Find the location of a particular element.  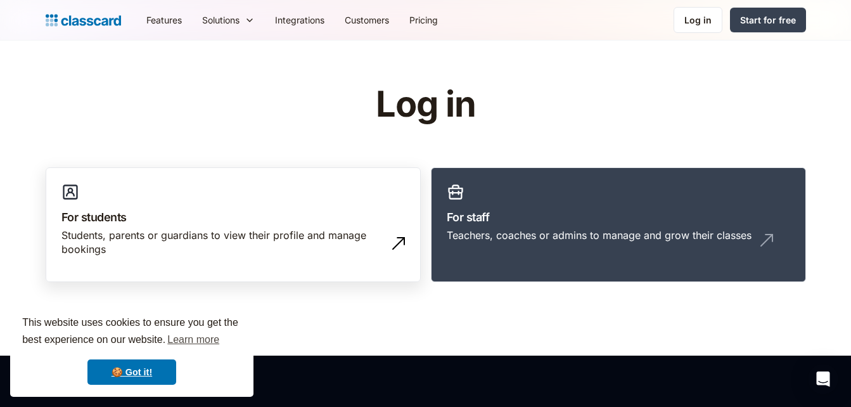

h1: Log in is located at coordinates (425, 105).